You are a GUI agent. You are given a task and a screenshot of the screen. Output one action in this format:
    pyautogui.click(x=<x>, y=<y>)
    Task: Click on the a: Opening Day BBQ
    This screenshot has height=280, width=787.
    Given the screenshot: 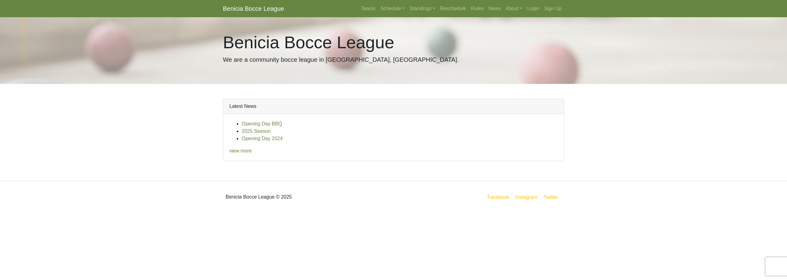 What is the action you would take?
    pyautogui.click(x=262, y=124)
    